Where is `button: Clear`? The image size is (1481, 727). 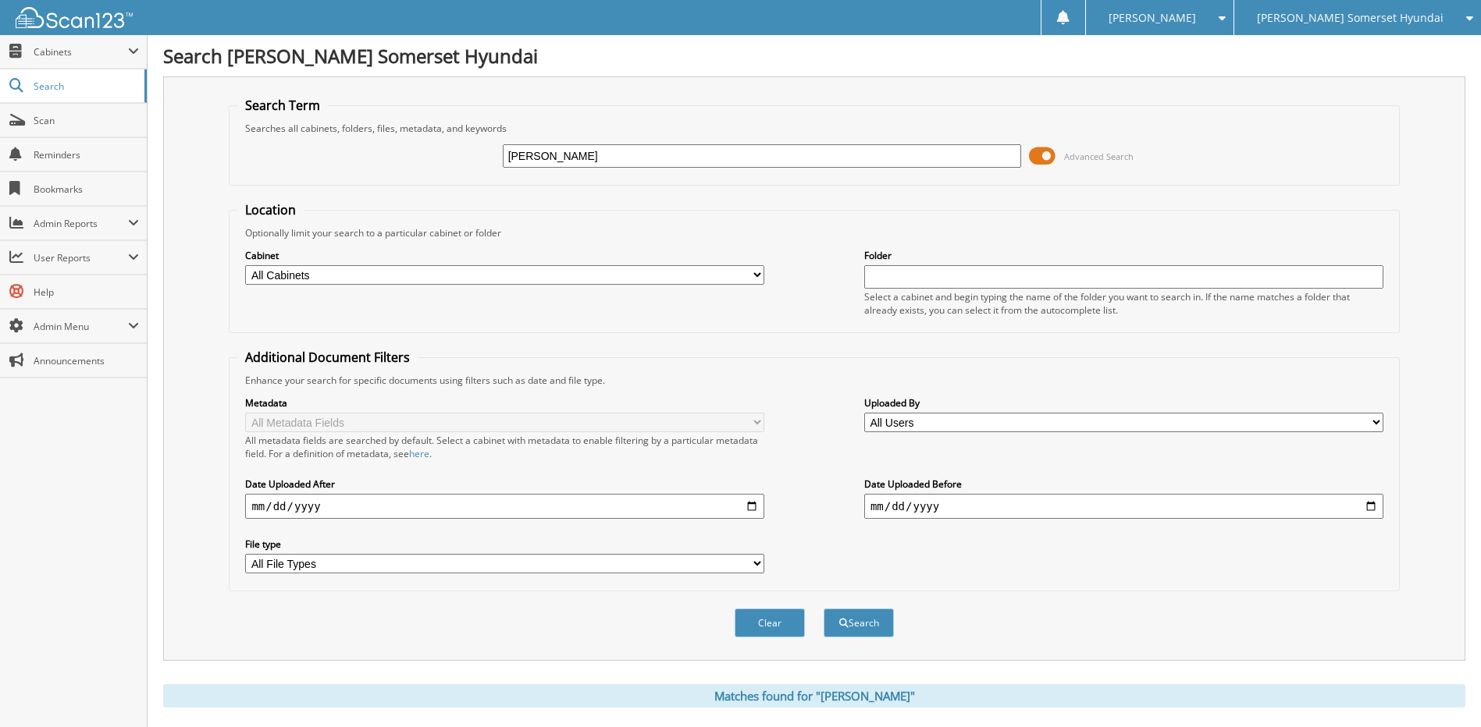
button: Clear is located at coordinates (770, 623).